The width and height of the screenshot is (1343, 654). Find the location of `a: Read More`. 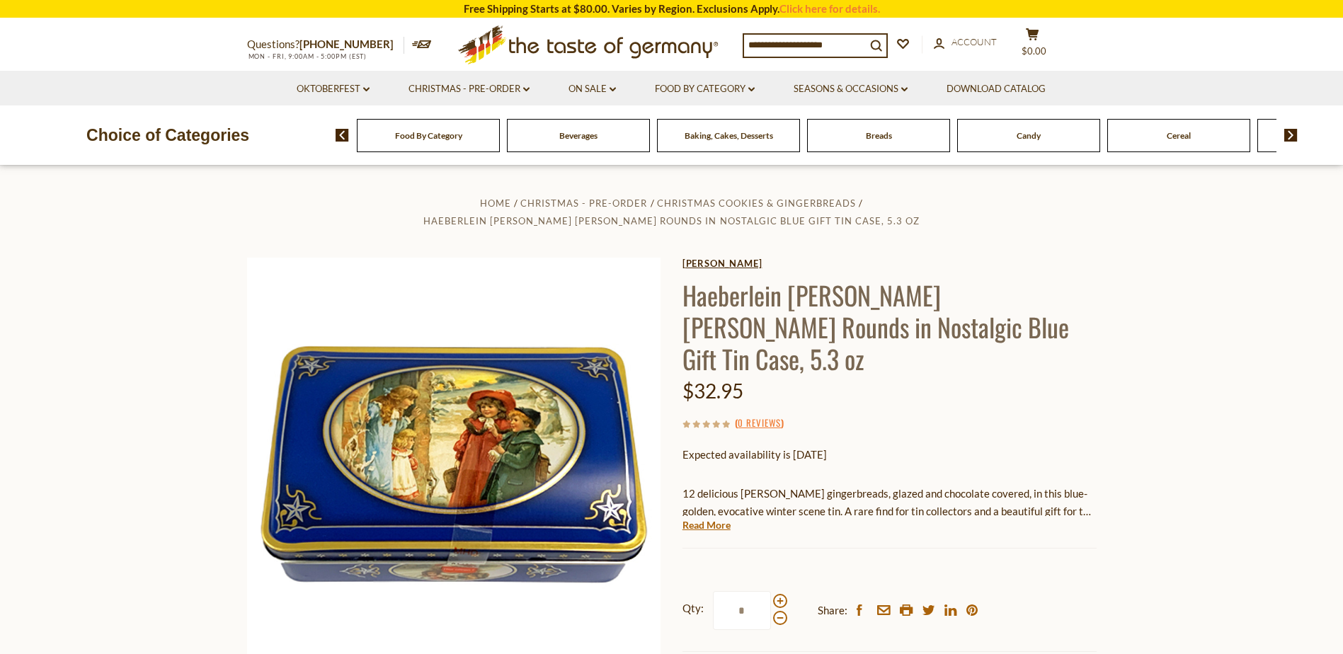

a: Read More is located at coordinates (707, 525).